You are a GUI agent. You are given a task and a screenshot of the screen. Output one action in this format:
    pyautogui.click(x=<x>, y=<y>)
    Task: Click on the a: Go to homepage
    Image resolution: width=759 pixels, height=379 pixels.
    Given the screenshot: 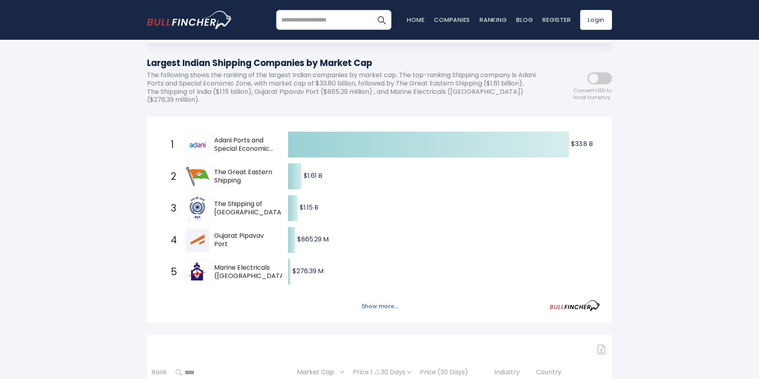 What is the action you would take?
    pyautogui.click(x=190, y=20)
    